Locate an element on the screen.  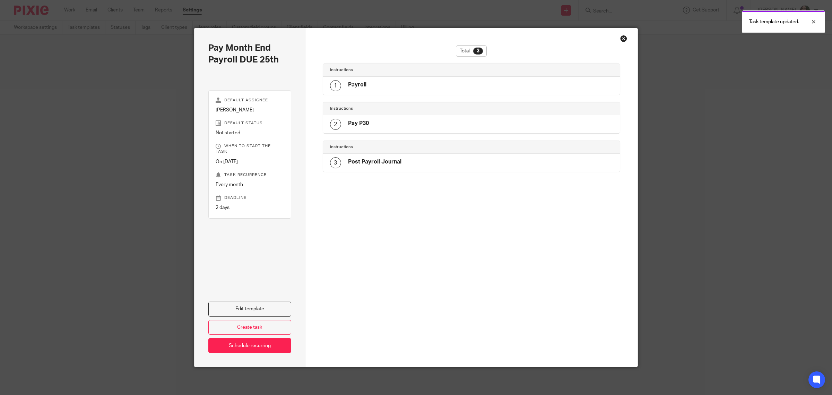
p: Task recurrence is located at coordinates (250, 175).